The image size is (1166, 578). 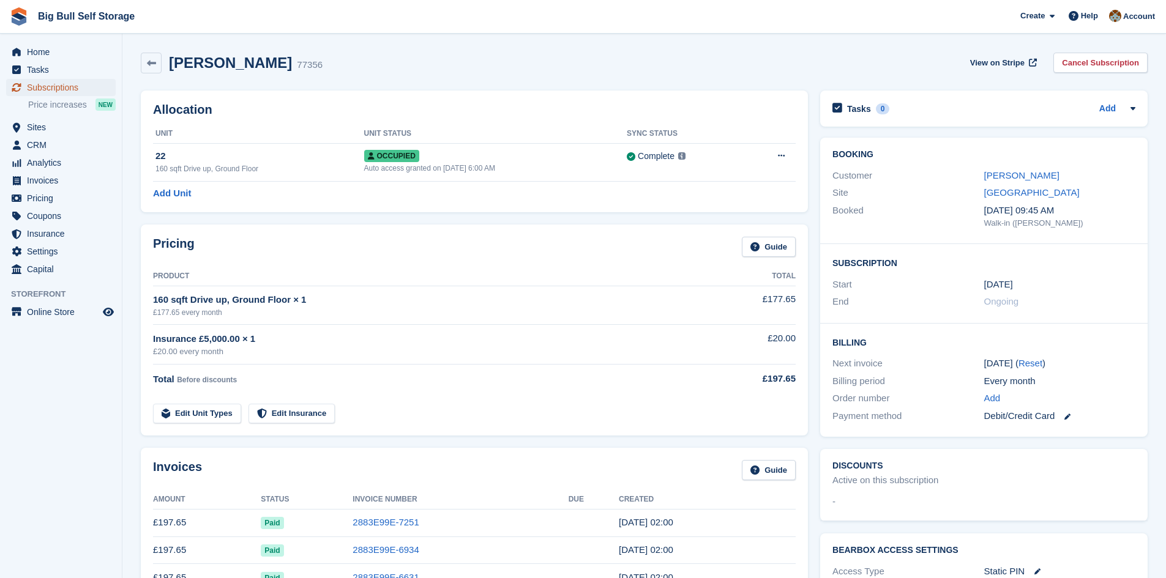 I want to click on div: Site, so click(x=908, y=193).